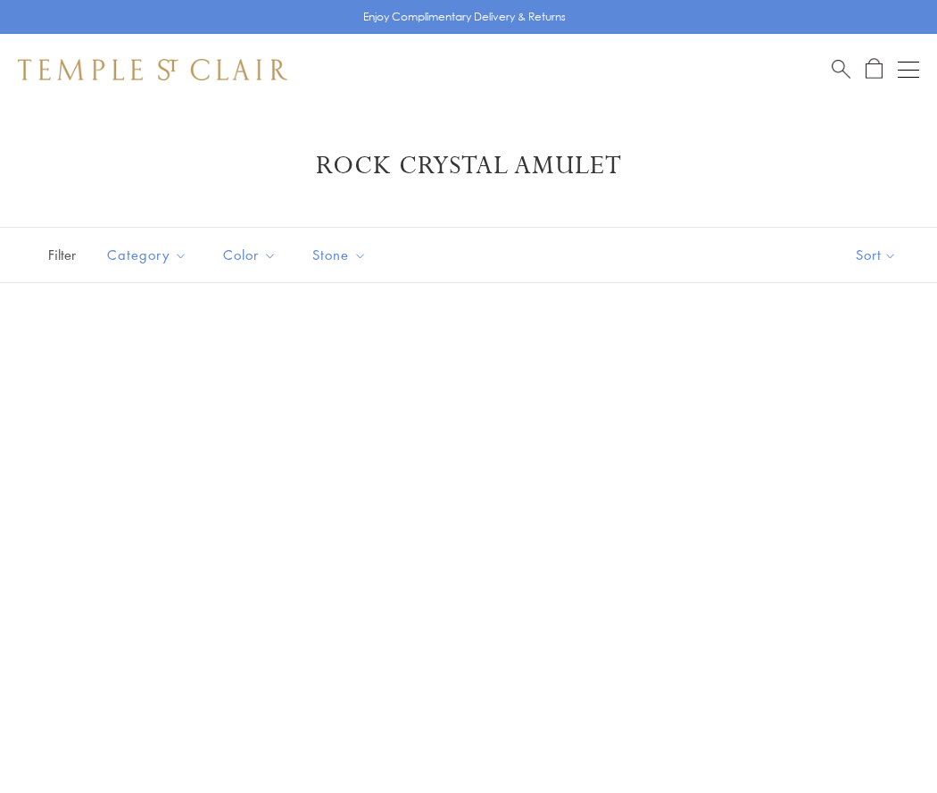  Describe the element at coordinates (841, 69) in the screenshot. I see `a: Search` at that location.